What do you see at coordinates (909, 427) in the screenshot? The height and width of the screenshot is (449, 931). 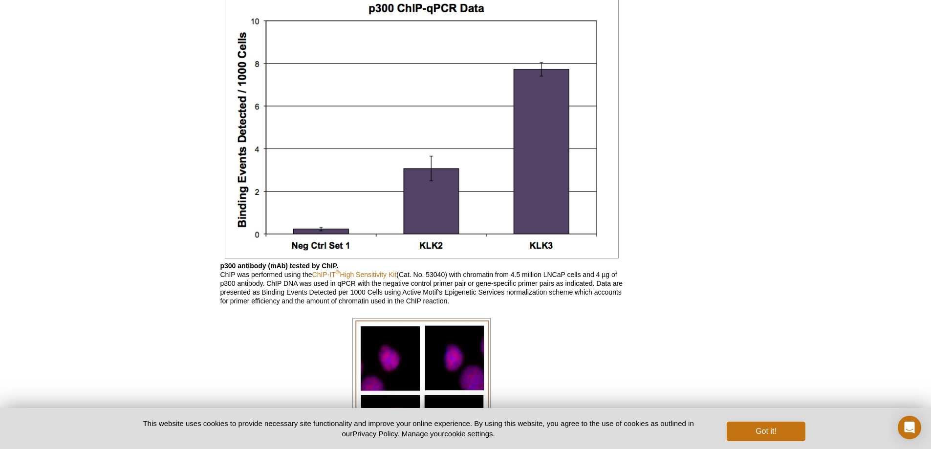 I see `div: Open Intercom Messenger` at bounding box center [909, 427].